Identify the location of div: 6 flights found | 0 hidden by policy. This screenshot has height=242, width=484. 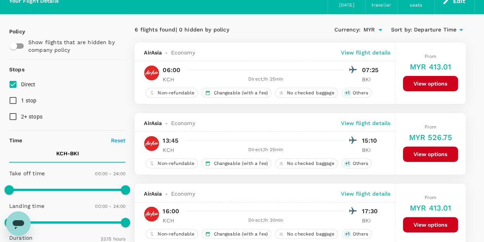
(217, 30).